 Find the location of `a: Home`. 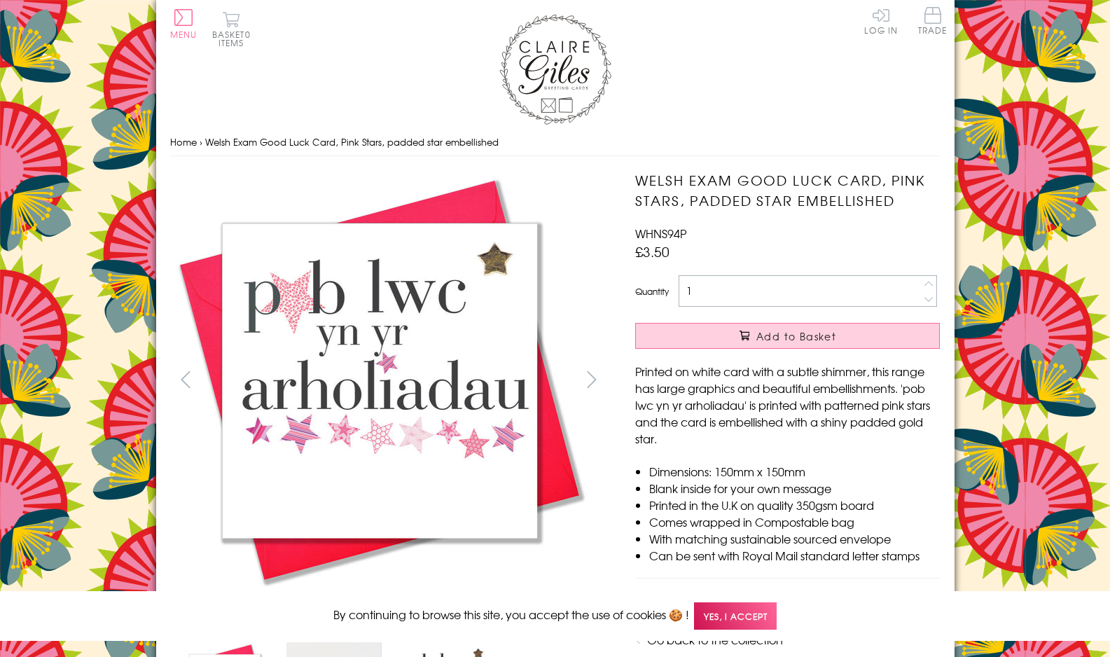

a: Home is located at coordinates (183, 141).